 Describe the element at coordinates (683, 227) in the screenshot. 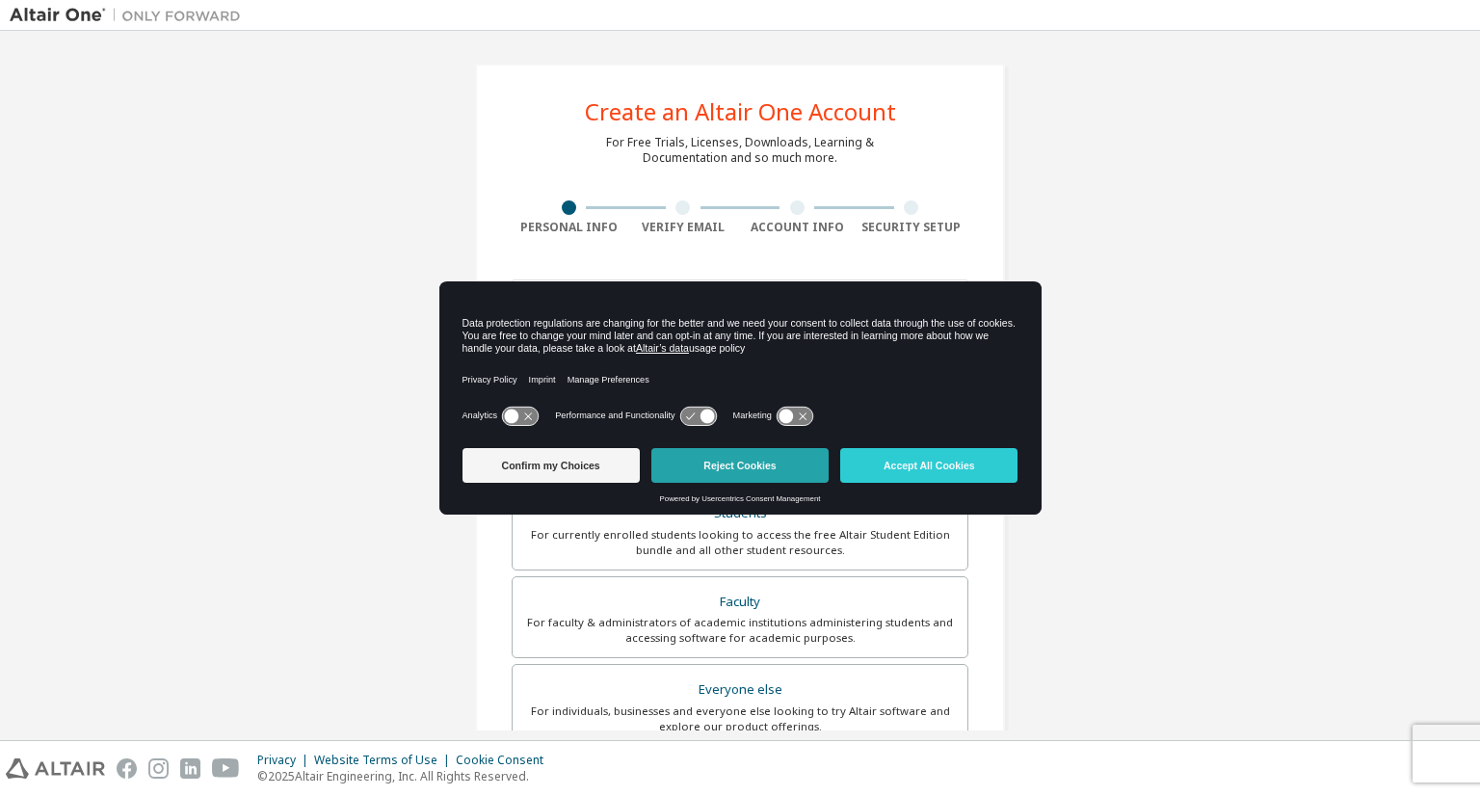

I see `div: Verify Email` at that location.